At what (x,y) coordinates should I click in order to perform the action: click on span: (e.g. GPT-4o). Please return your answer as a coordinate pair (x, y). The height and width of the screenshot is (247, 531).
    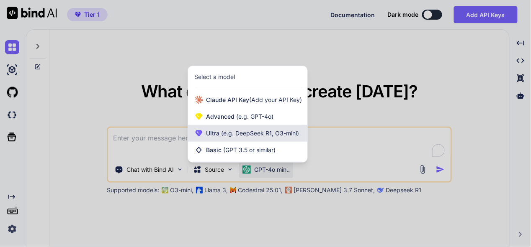
    Looking at the image, I should click on (254, 116).